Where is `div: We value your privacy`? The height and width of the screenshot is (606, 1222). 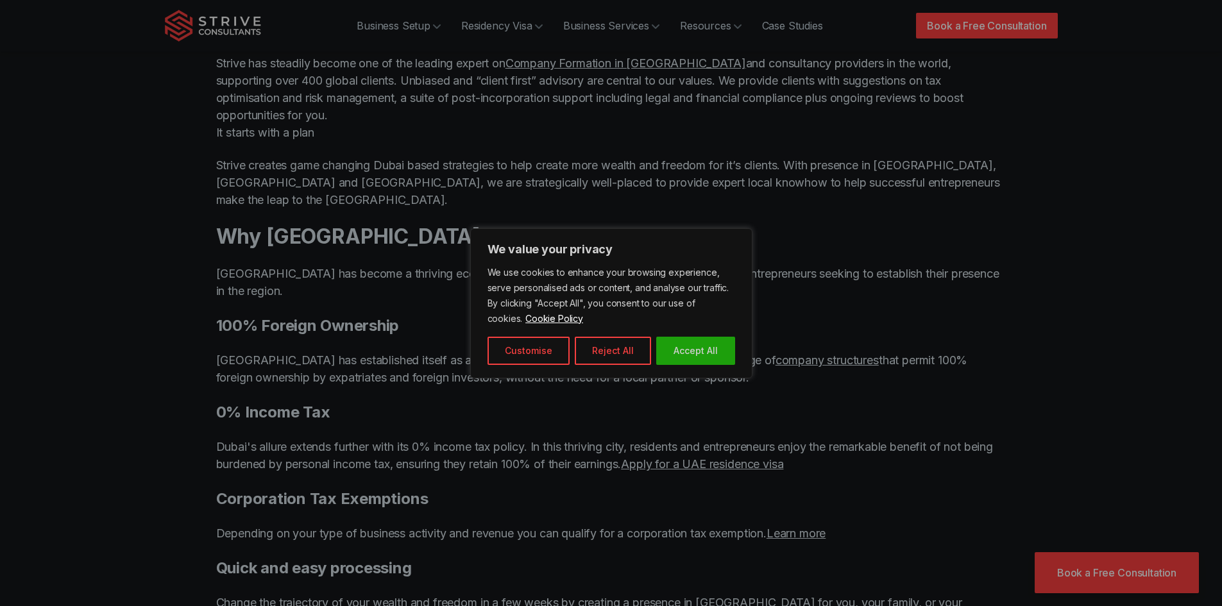
div: We value your privacy is located at coordinates (612, 304).